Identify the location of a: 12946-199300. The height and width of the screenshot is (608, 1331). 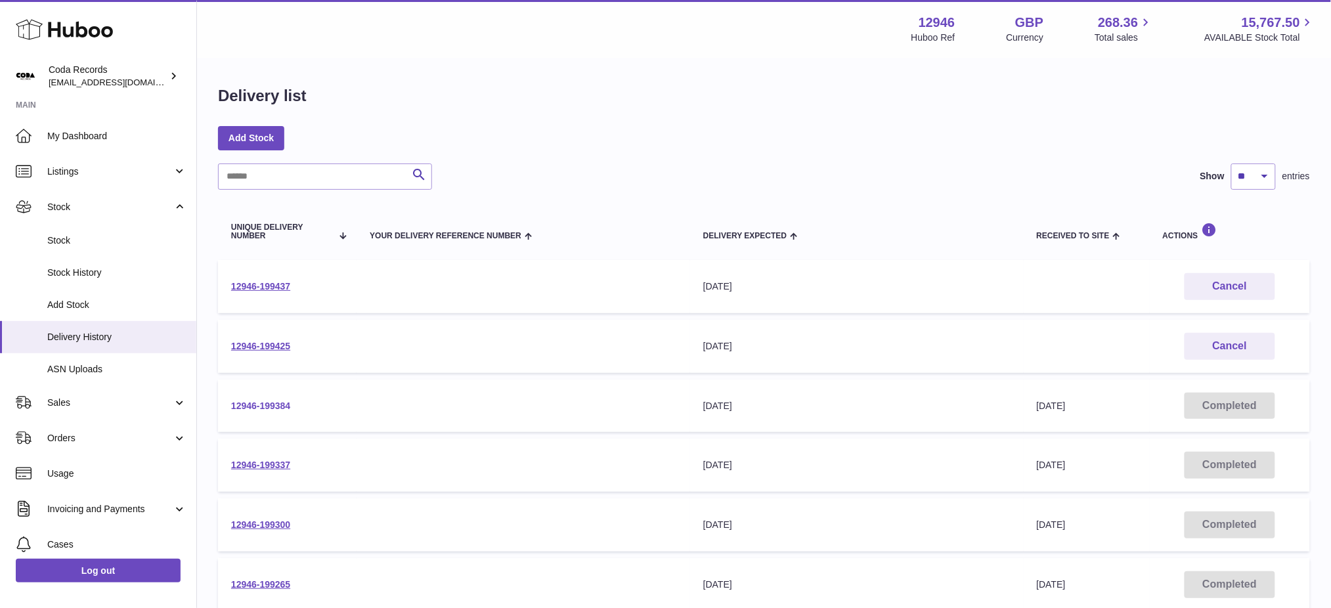
(261, 524).